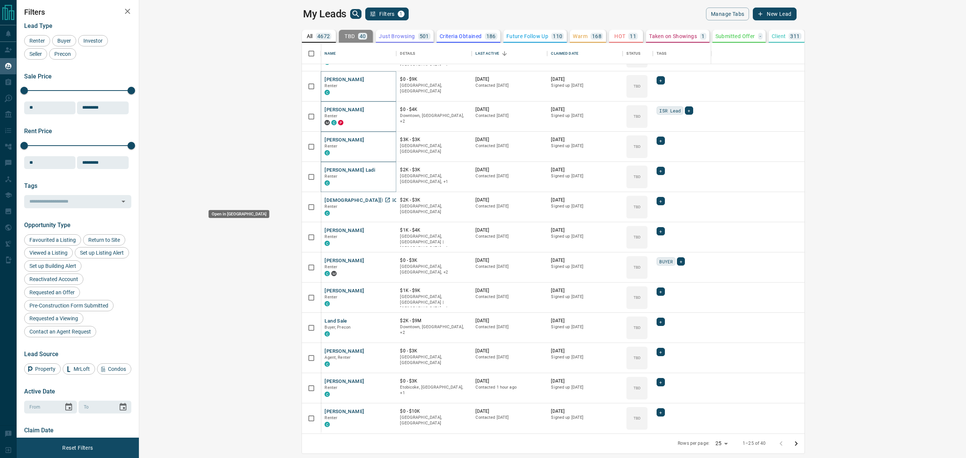 This screenshot has height=458, width=966. I want to click on span: Viewed a Listing, so click(48, 253).